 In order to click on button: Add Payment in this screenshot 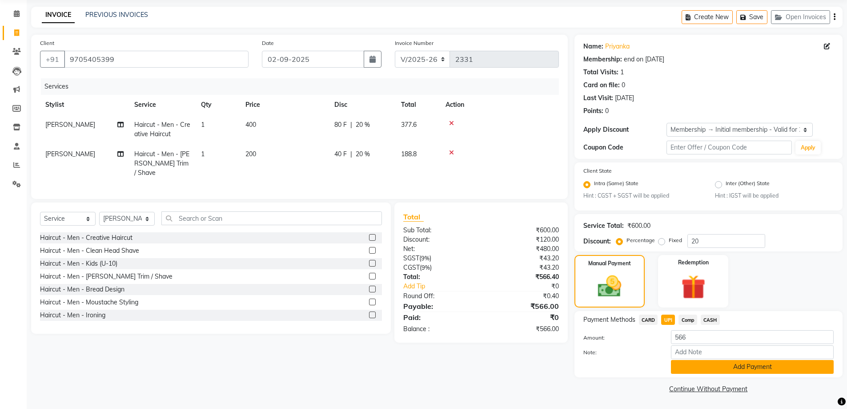, I will do `click(752, 366)`.